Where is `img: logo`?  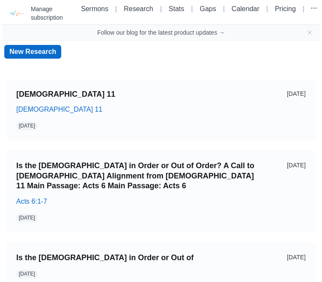 img: logo is located at coordinates (16, 13).